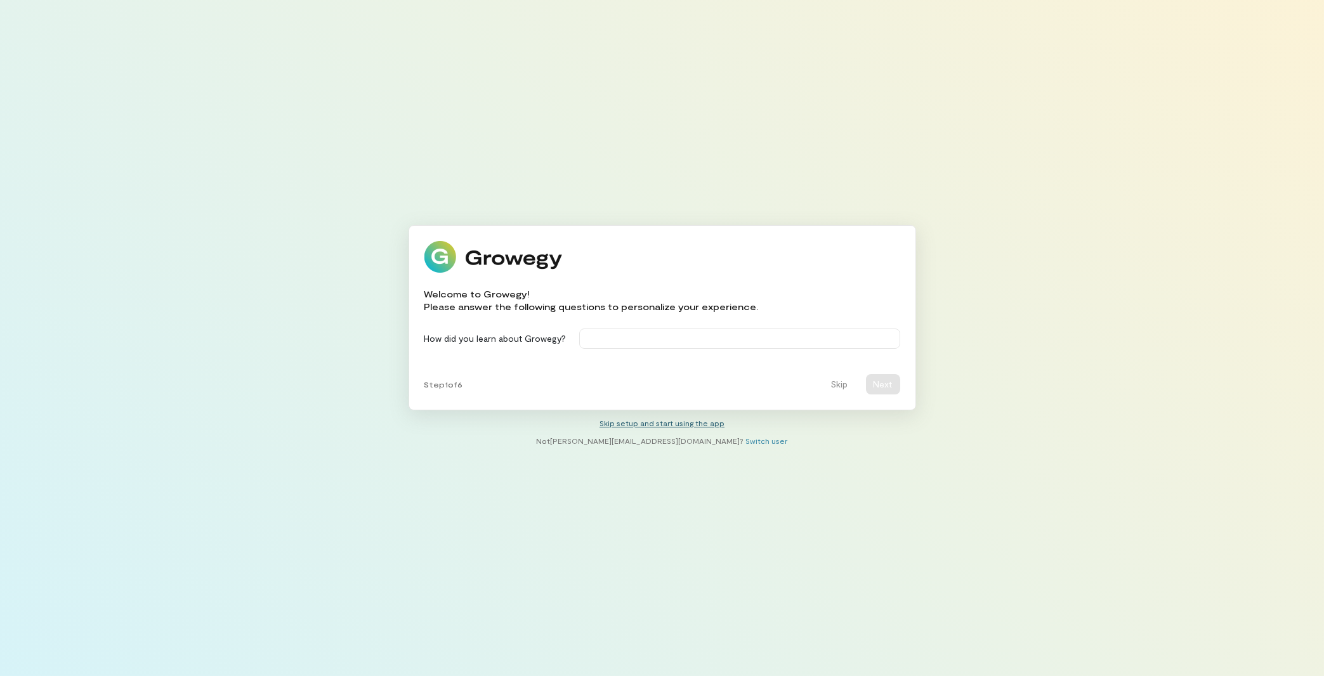 This screenshot has width=1324, height=676. What do you see at coordinates (444, 385) in the screenshot?
I see `span: Step 1 of 6` at bounding box center [444, 385].